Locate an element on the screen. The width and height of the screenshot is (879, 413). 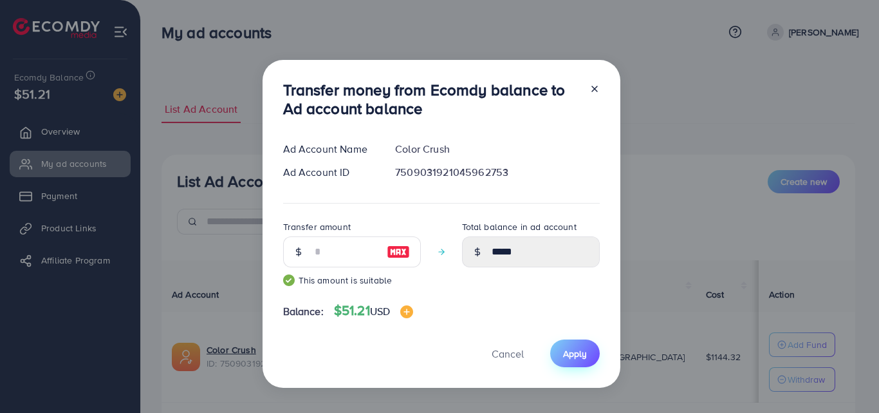
span: Cancel is located at coordinates (508, 353).